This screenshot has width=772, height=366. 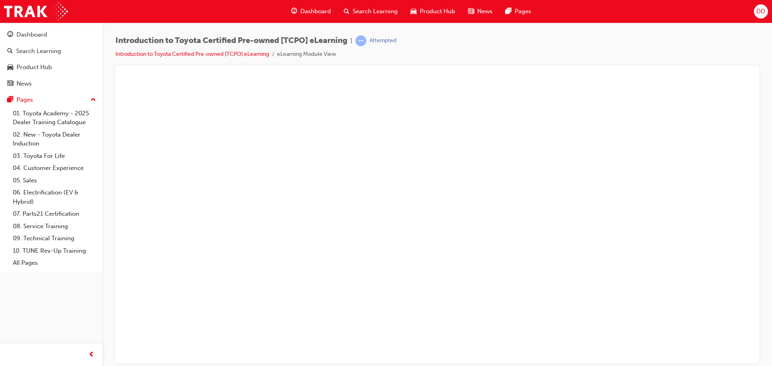 What do you see at coordinates (51, 51) in the screenshot?
I see `a: Search Learning` at bounding box center [51, 51].